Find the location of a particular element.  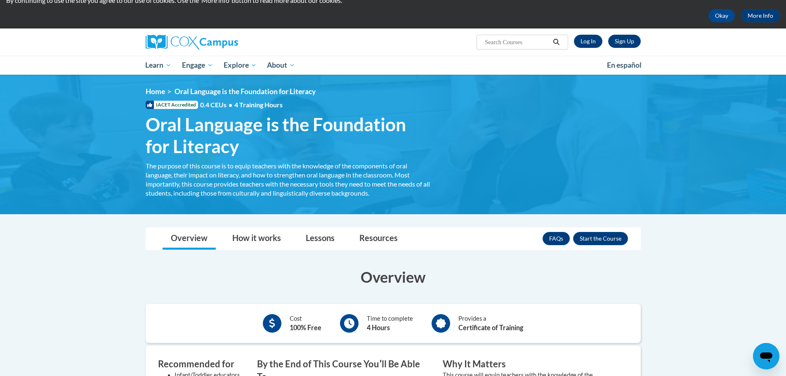

a: En español is located at coordinates (625, 65).